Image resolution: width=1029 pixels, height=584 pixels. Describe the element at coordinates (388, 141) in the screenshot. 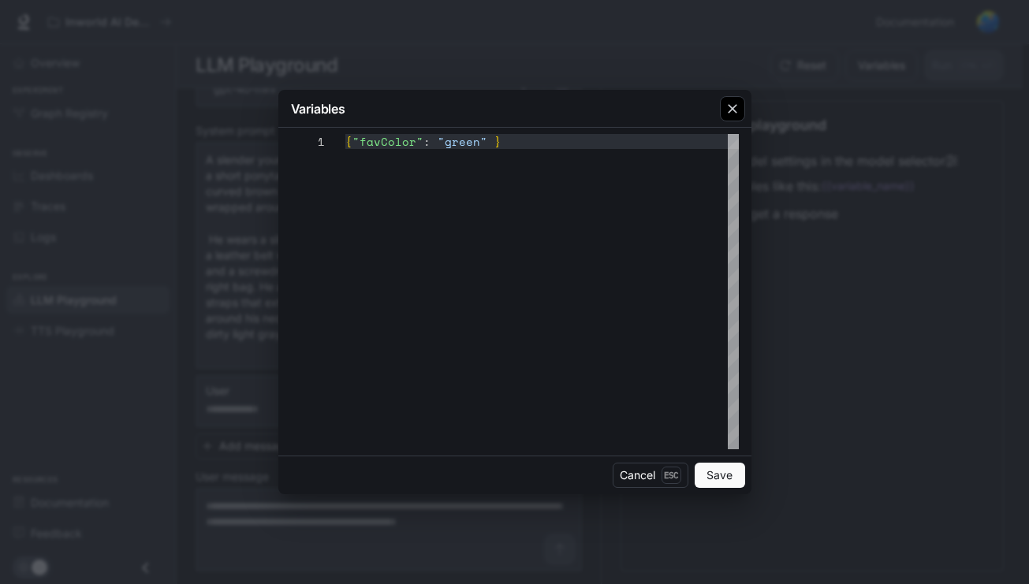

I see `span: "favColor"` at that location.